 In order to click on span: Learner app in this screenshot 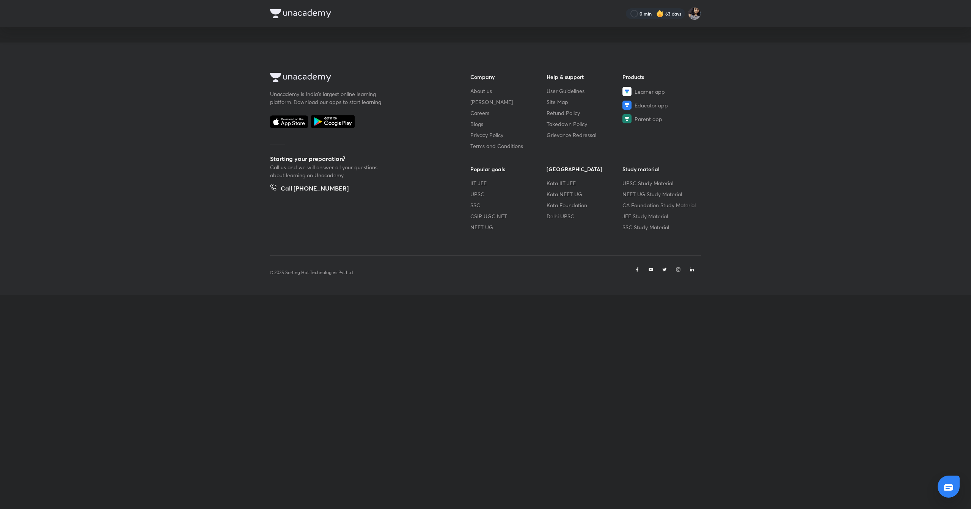, I will do `click(650, 91)`.